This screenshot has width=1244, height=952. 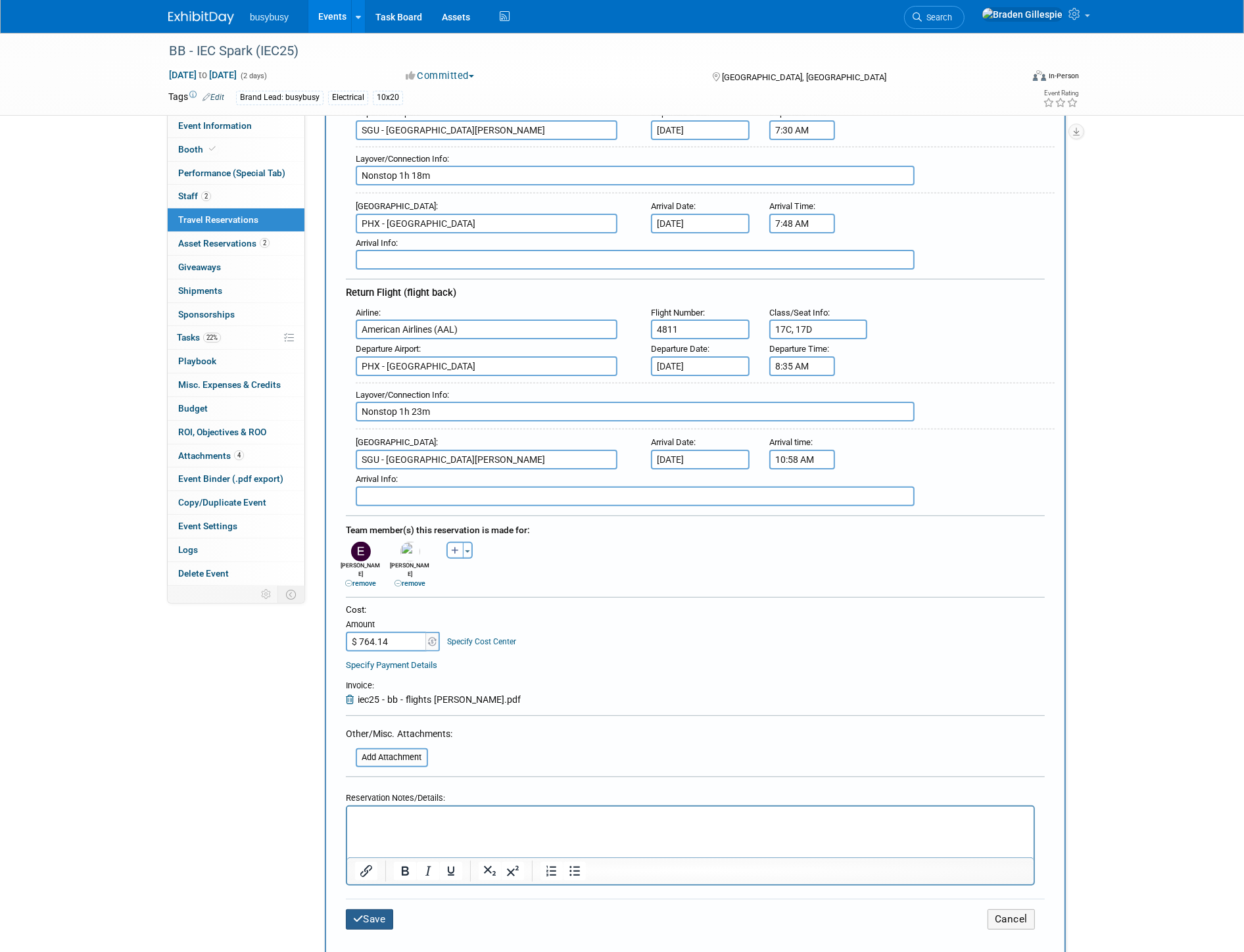 I want to click on div: Event Format, so click(x=1012, y=79).